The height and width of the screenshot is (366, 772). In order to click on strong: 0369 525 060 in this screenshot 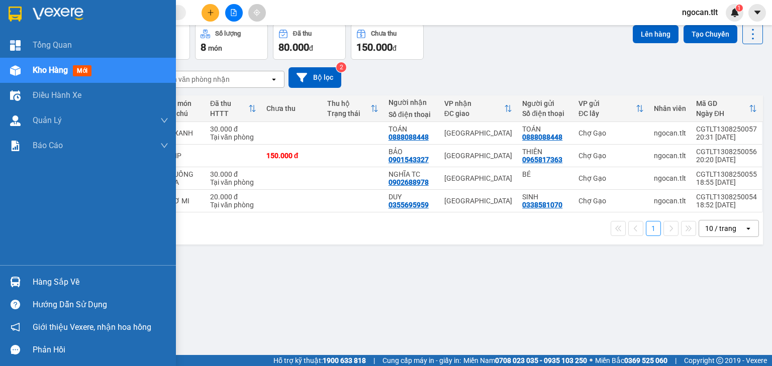, I will do `click(646, 361)`.